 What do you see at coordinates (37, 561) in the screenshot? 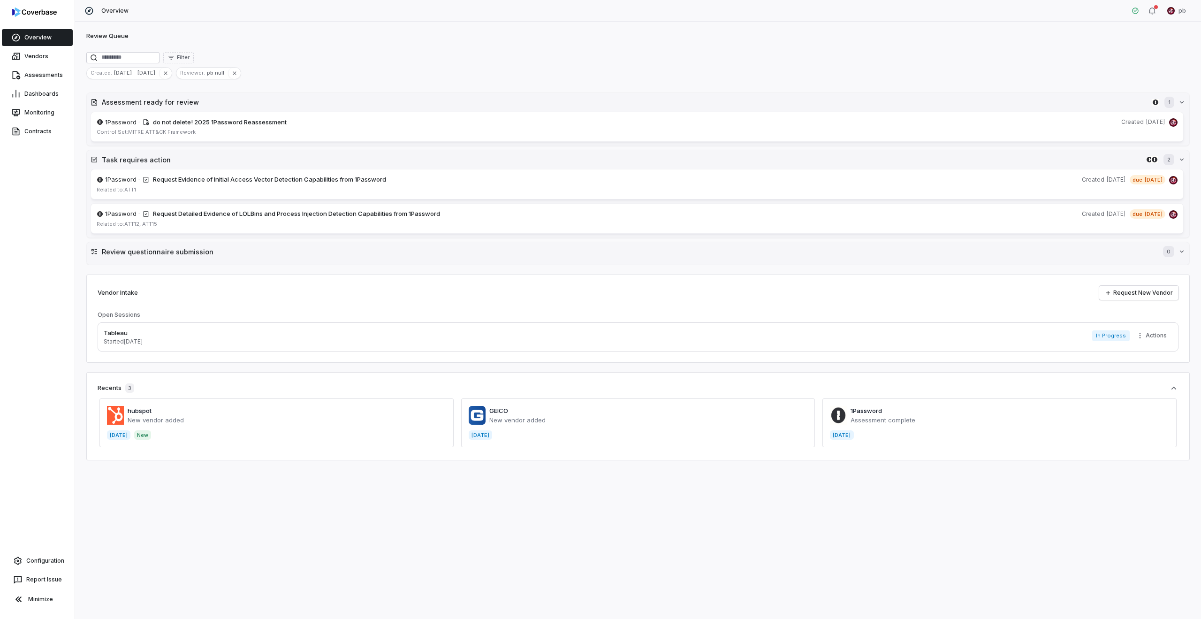
I see `a: Configuration` at bounding box center [37, 561].